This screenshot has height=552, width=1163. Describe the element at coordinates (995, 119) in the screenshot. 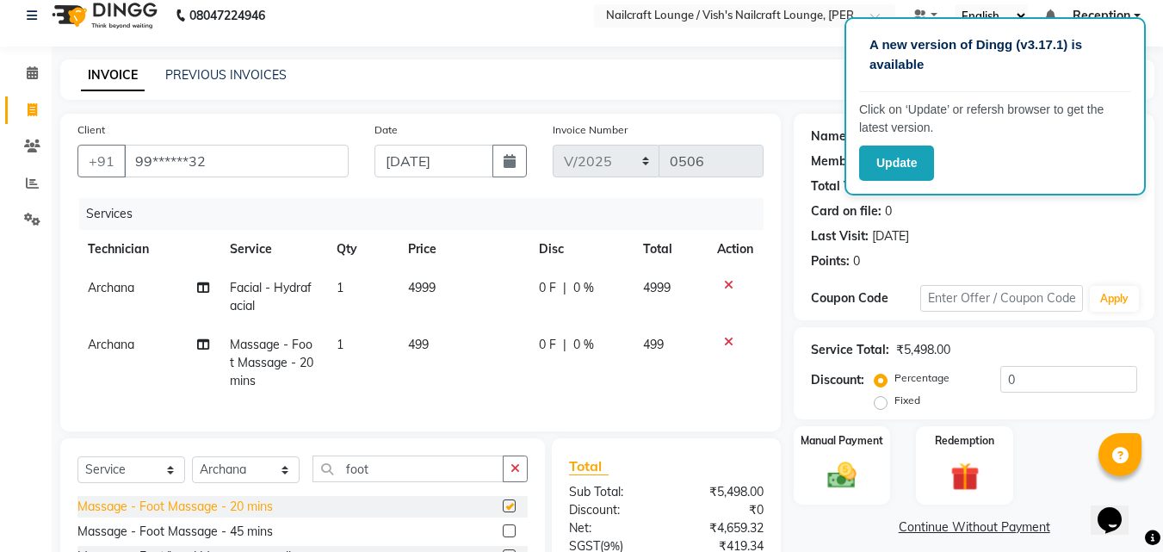

I see `p: Click on ‘Update’ or refersh browser to get the latest version.` at that location.